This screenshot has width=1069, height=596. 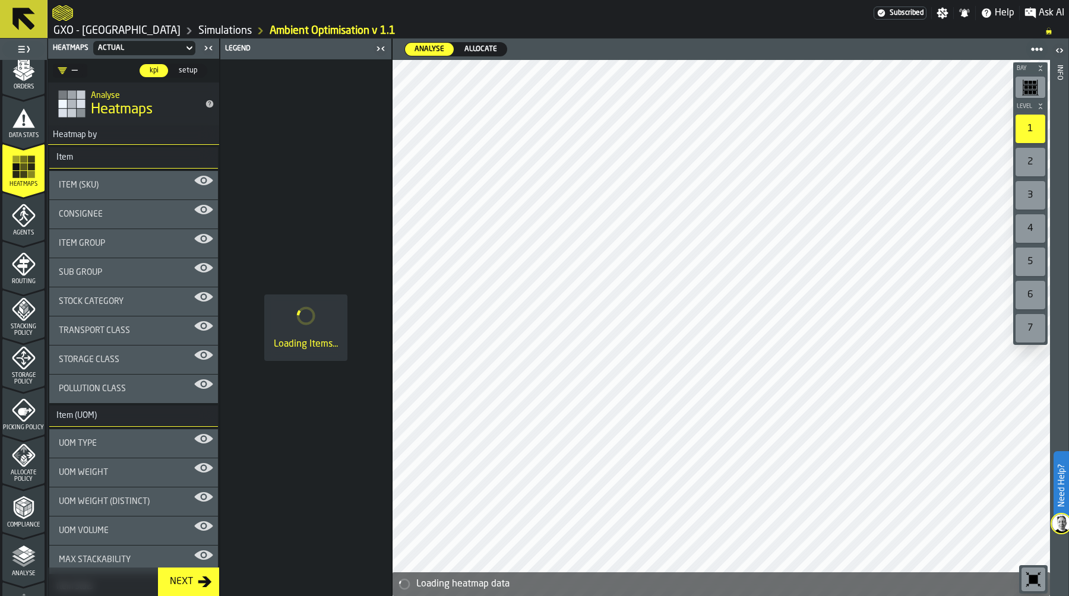 What do you see at coordinates (134, 389) in the screenshot?
I see `div: stat-Pollution Class` at bounding box center [134, 389].